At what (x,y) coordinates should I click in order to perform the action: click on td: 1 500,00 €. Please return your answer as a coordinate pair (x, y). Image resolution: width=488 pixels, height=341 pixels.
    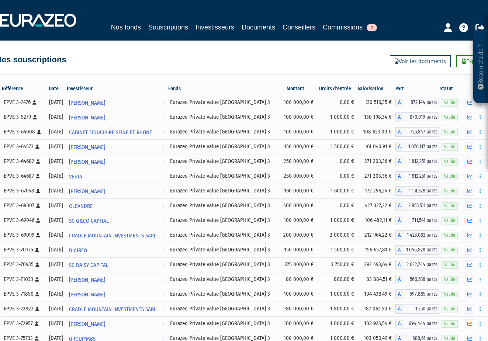
    Looking at the image, I should click on (337, 250).